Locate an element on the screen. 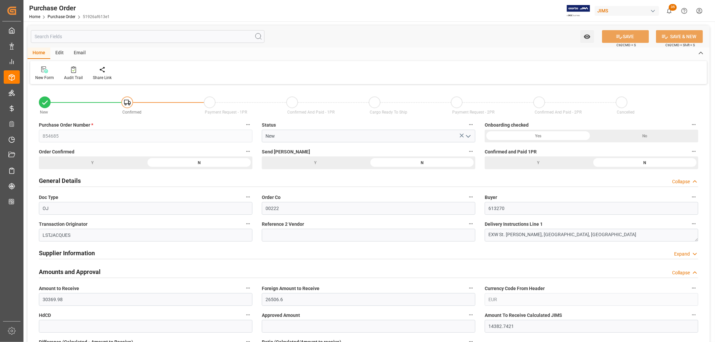 This screenshot has width=715, height=342. button: JIMS is located at coordinates (629, 11).